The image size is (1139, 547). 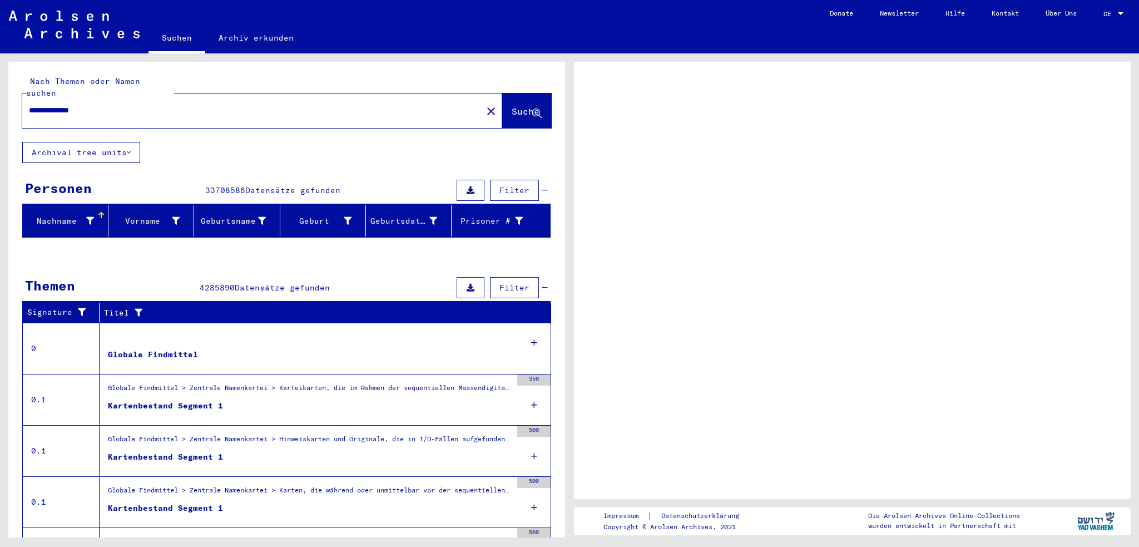 I want to click on button: Suche, so click(x=527, y=111).